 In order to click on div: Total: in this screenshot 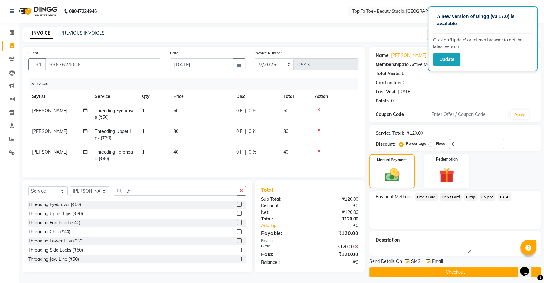, I will do `click(283, 219)`.